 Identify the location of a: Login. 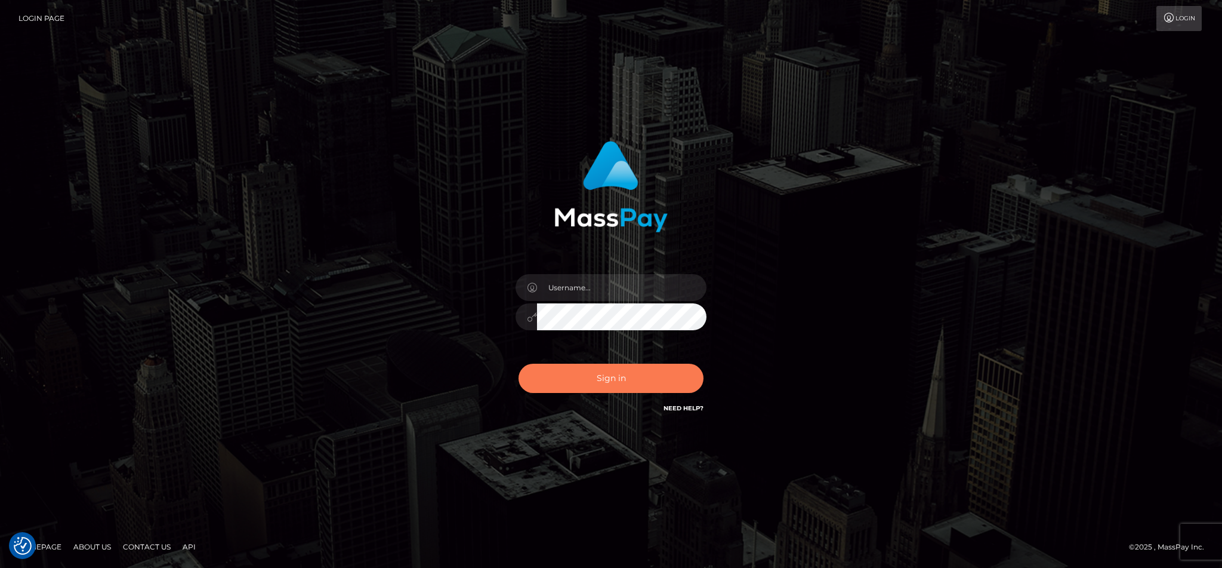
(1179, 18).